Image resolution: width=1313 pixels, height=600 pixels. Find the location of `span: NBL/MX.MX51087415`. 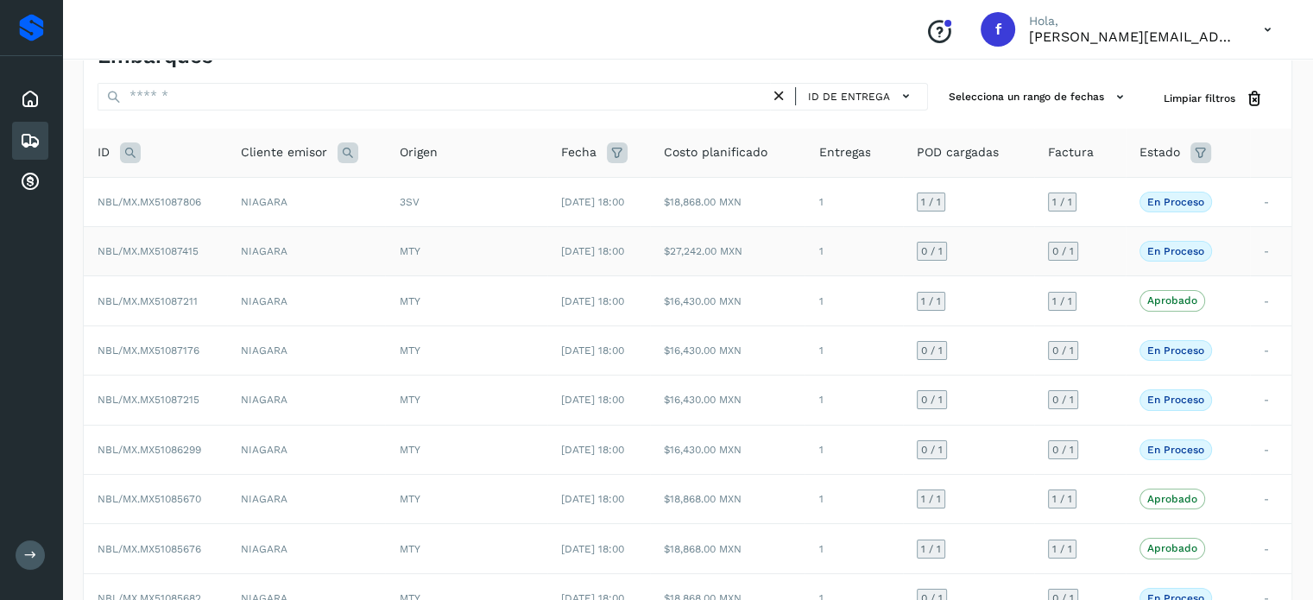

span: NBL/MX.MX51087415 is located at coordinates (148, 251).